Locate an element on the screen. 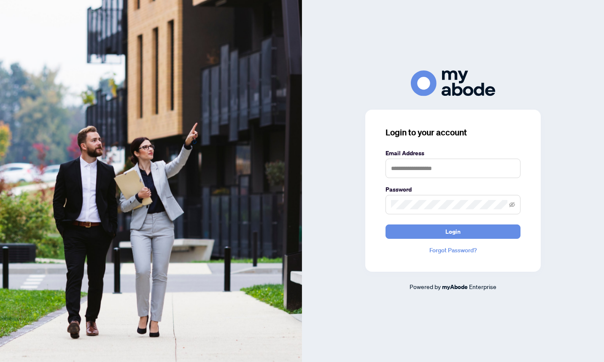 The image size is (604, 362). label: Email Address is located at coordinates (453, 153).